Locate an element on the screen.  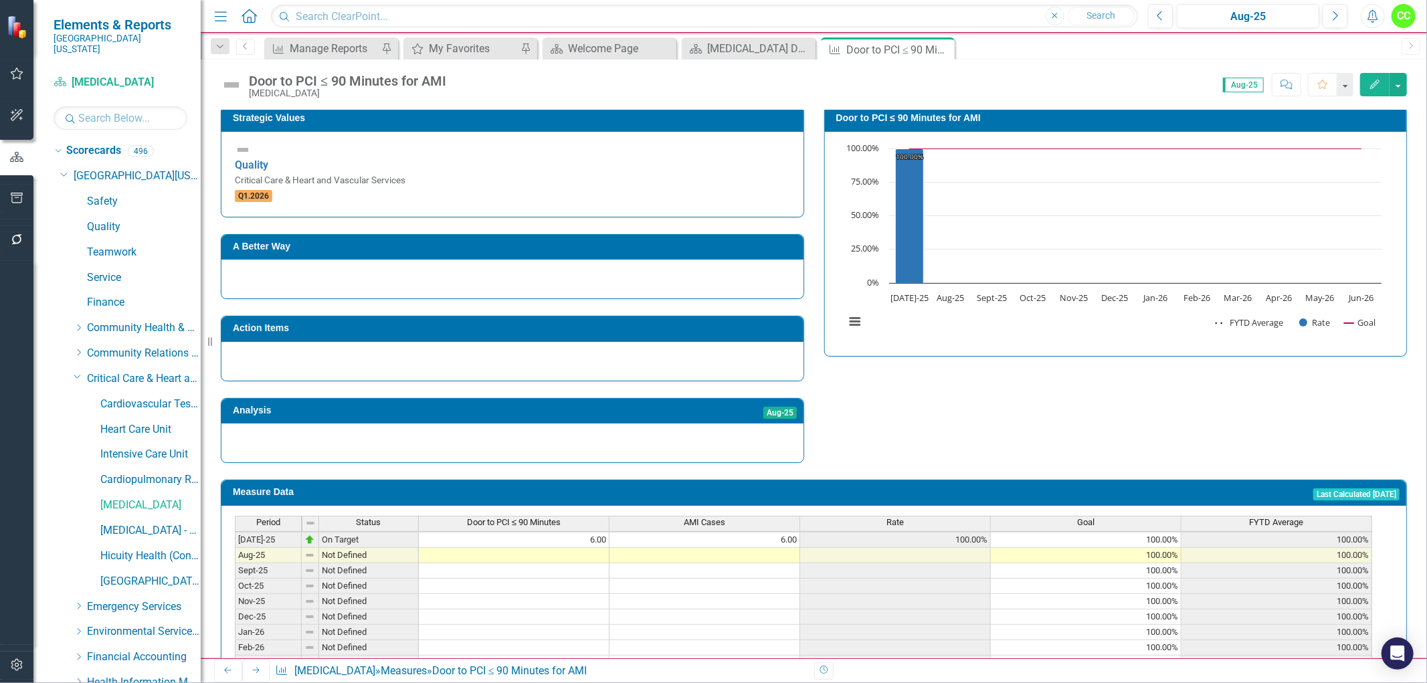
a: My Favorites is located at coordinates (462, 48).